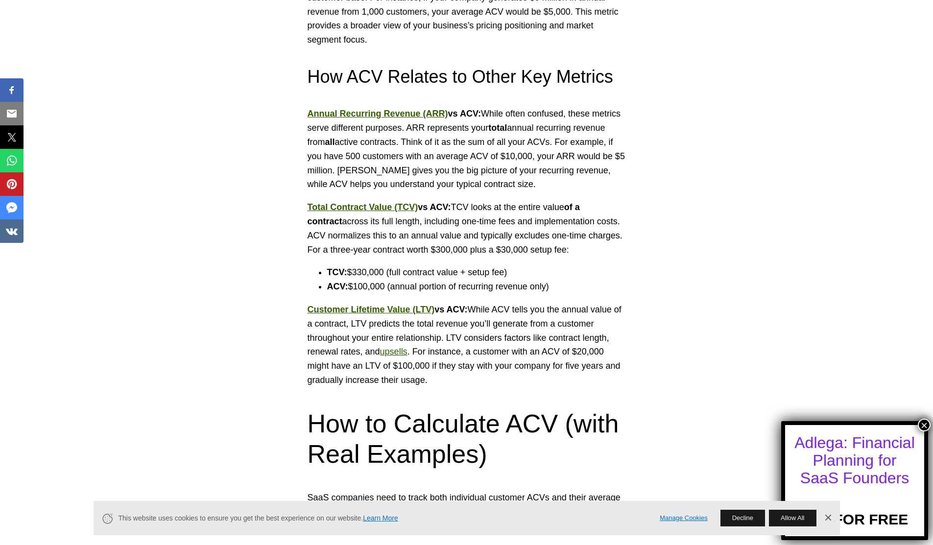 This screenshot has height=545, width=933. What do you see at coordinates (476, 286) in the screenshot?
I see `li: $100,000 (annual portion of recurring revenue only)` at bounding box center [476, 286].